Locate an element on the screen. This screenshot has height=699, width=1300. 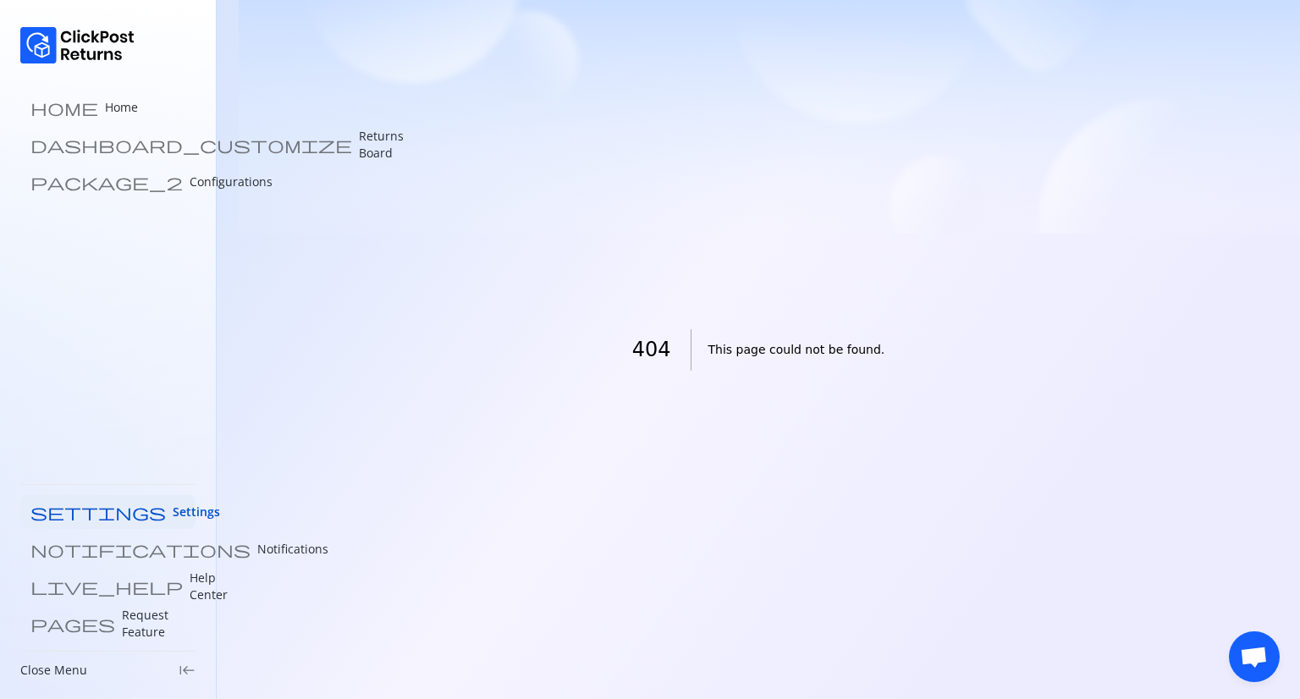
a: package_2 Configurations is located at coordinates (107, 182).